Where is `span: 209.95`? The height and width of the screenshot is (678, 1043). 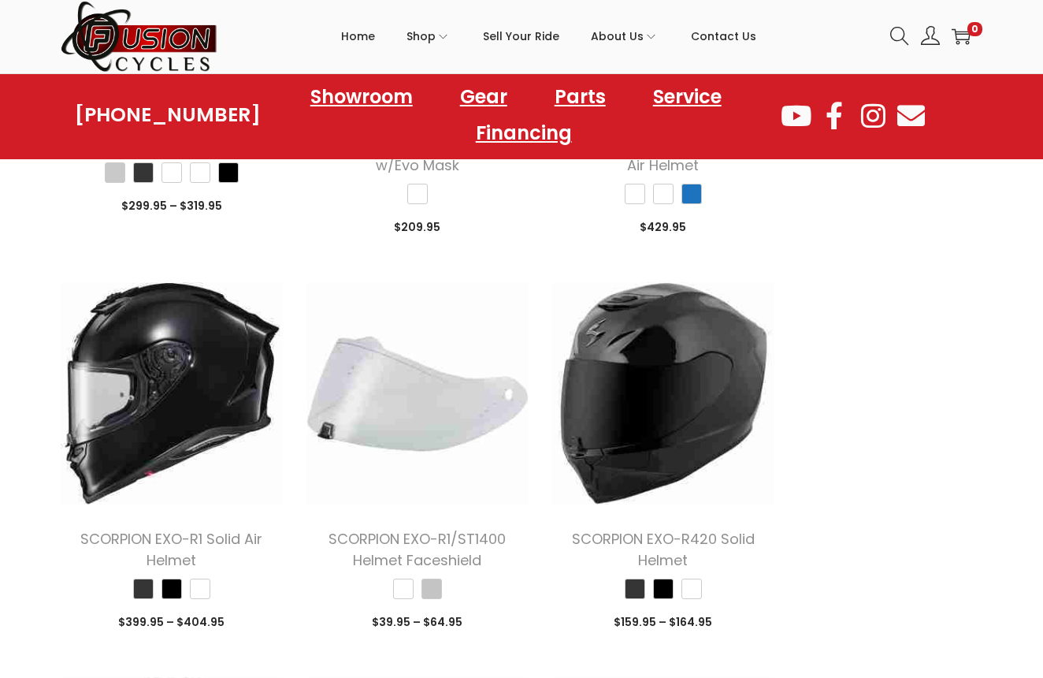
span: 209.95 is located at coordinates (417, 227).